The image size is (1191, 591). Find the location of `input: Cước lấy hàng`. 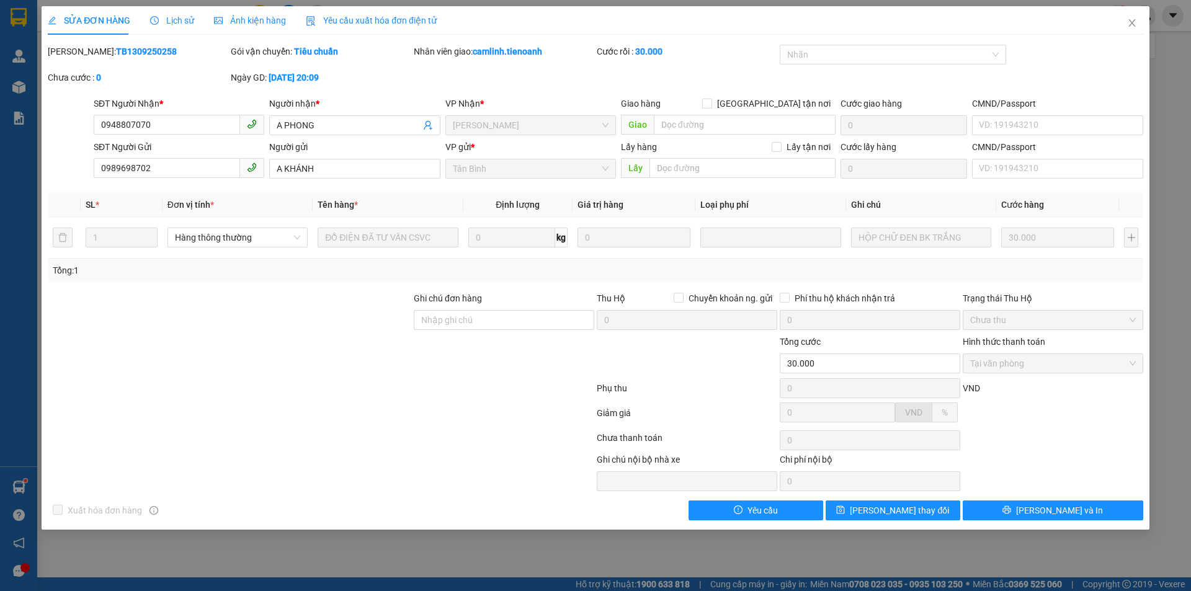

input: Cước lấy hàng is located at coordinates (904, 169).